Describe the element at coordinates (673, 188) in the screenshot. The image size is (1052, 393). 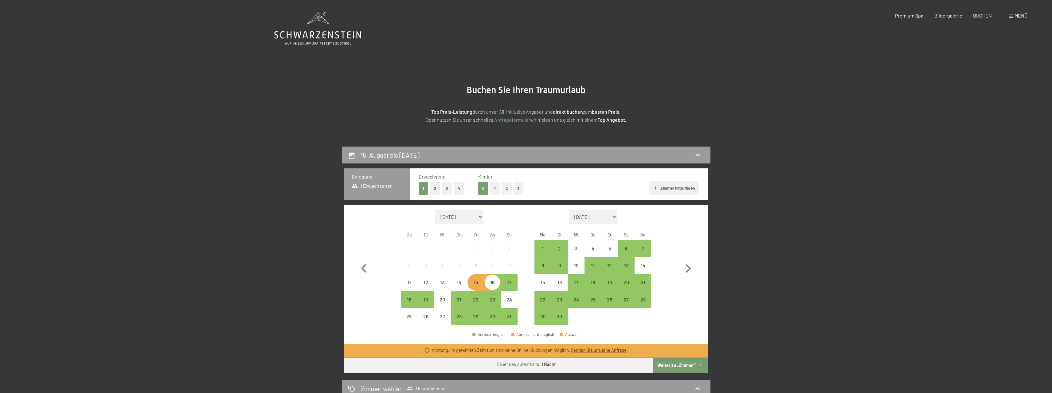
I see `button: Zimmer hinzufügen` at that location.